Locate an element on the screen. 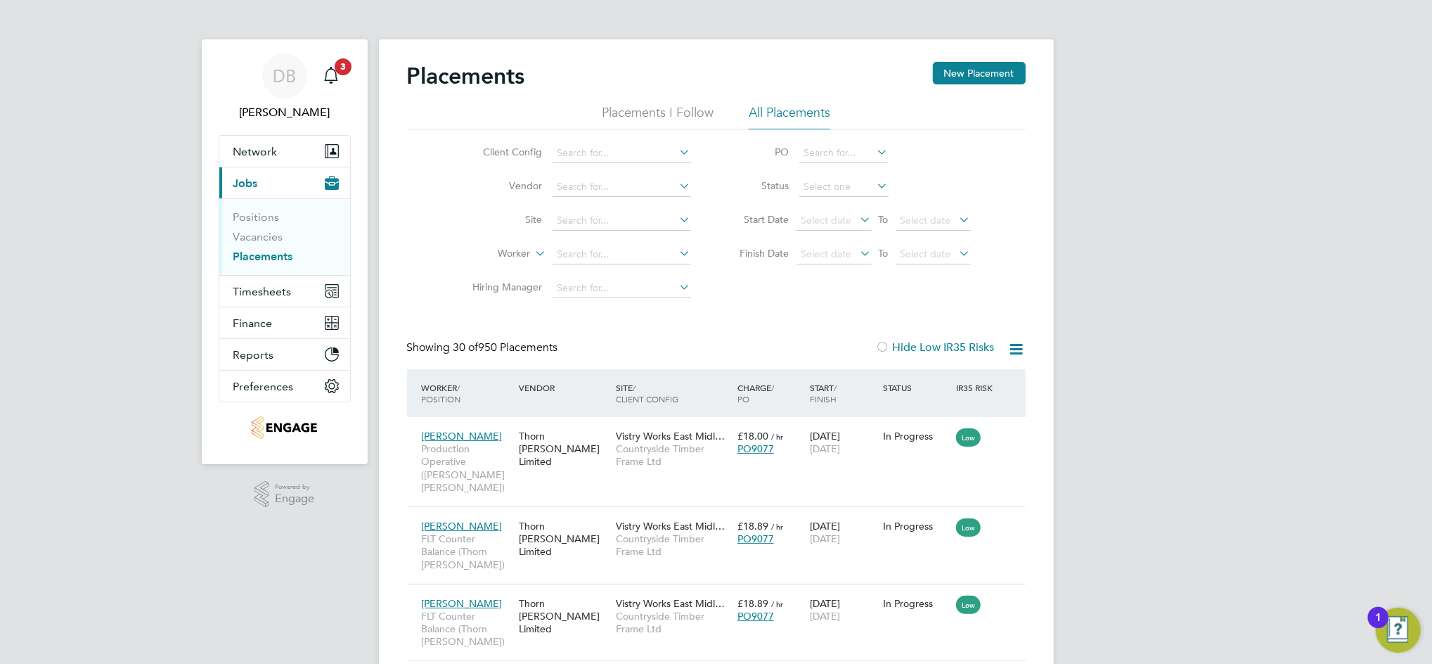 This screenshot has width=1432, height=664. label: Status is located at coordinates (758, 186).